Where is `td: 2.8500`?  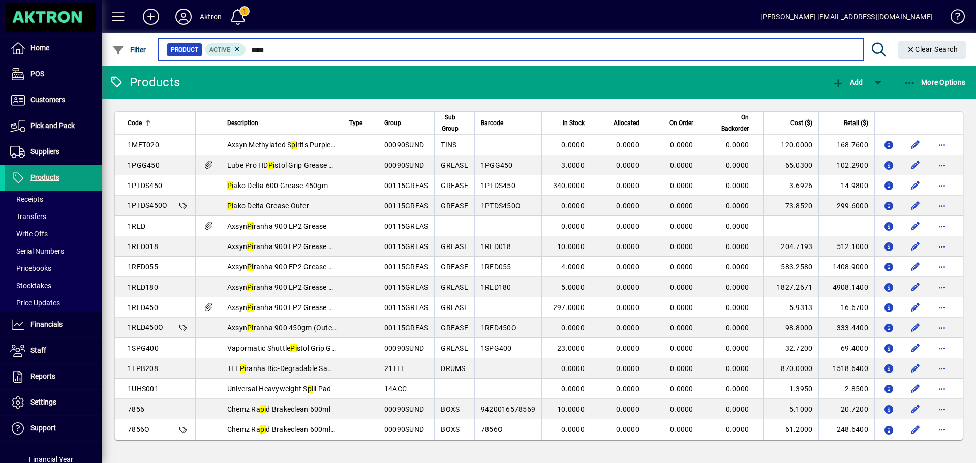 td: 2.8500 is located at coordinates (846, 389).